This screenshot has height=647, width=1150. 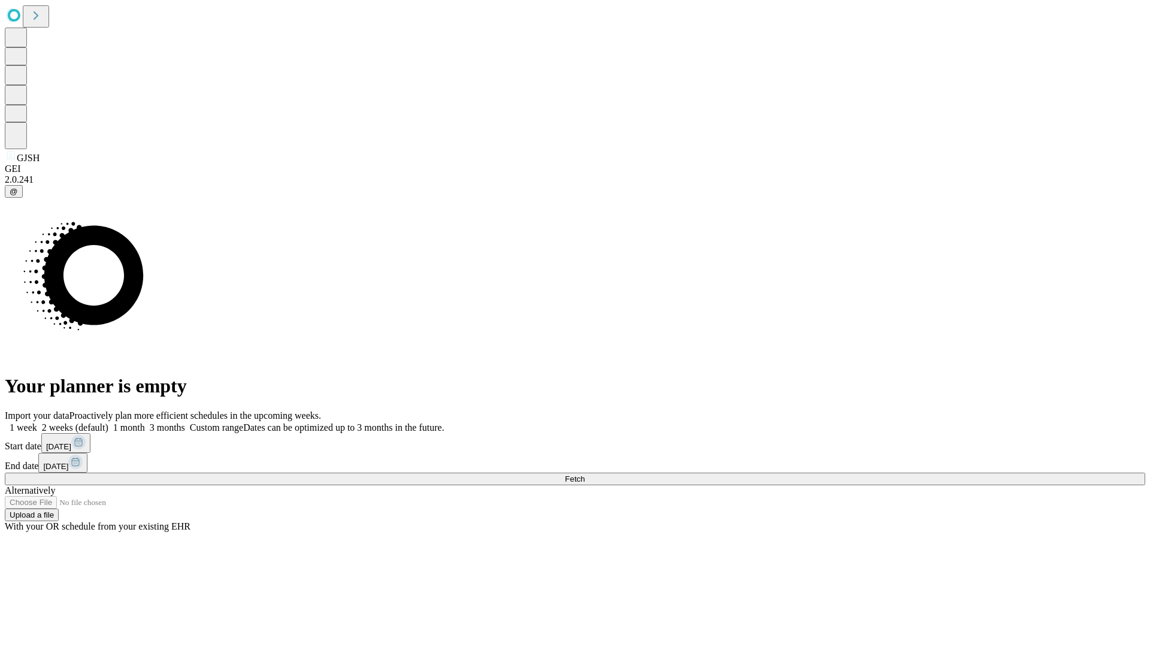 I want to click on span: Fetch, so click(x=574, y=479).